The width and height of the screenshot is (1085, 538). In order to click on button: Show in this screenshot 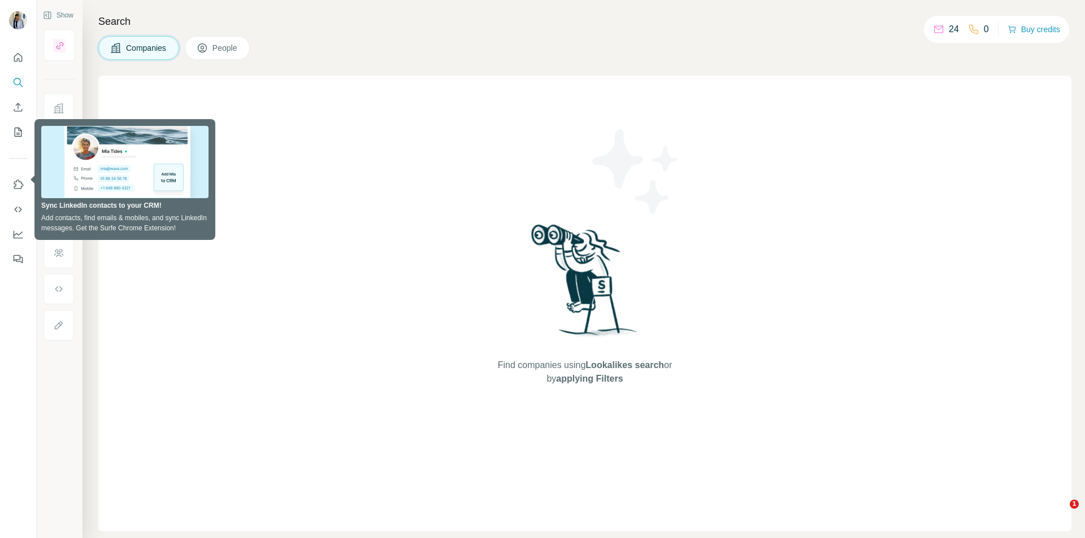, I will do `click(58, 15)`.